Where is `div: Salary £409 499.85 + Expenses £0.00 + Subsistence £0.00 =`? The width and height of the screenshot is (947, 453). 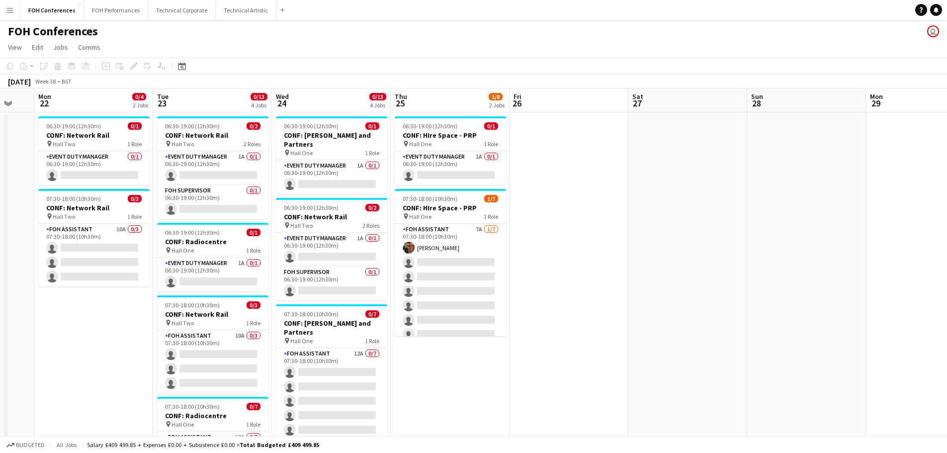 div: Salary £409 499.85 + Expenses £0.00 + Subsistence £0.00 = is located at coordinates (203, 444).